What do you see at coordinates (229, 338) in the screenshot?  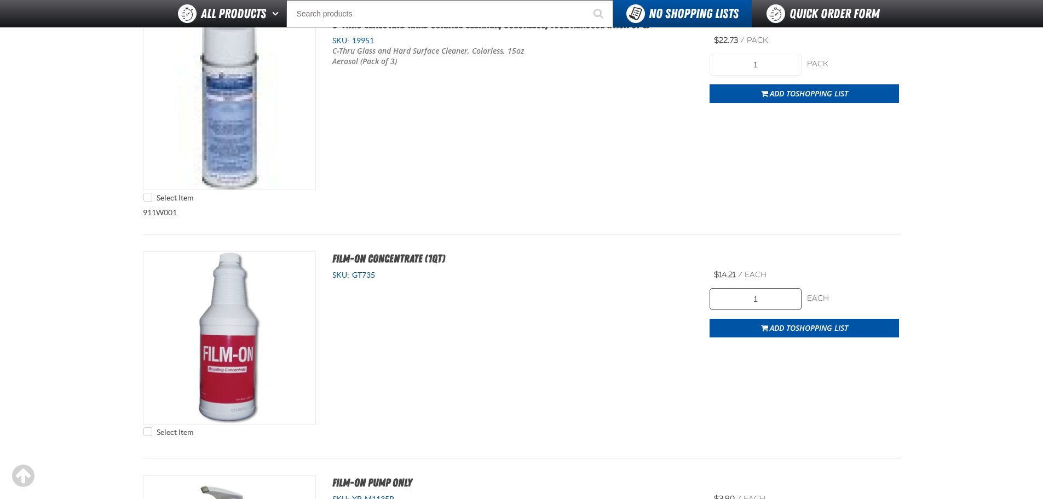 I see `View Details of the Film-On Concentrate (1QT)` at bounding box center [229, 338].